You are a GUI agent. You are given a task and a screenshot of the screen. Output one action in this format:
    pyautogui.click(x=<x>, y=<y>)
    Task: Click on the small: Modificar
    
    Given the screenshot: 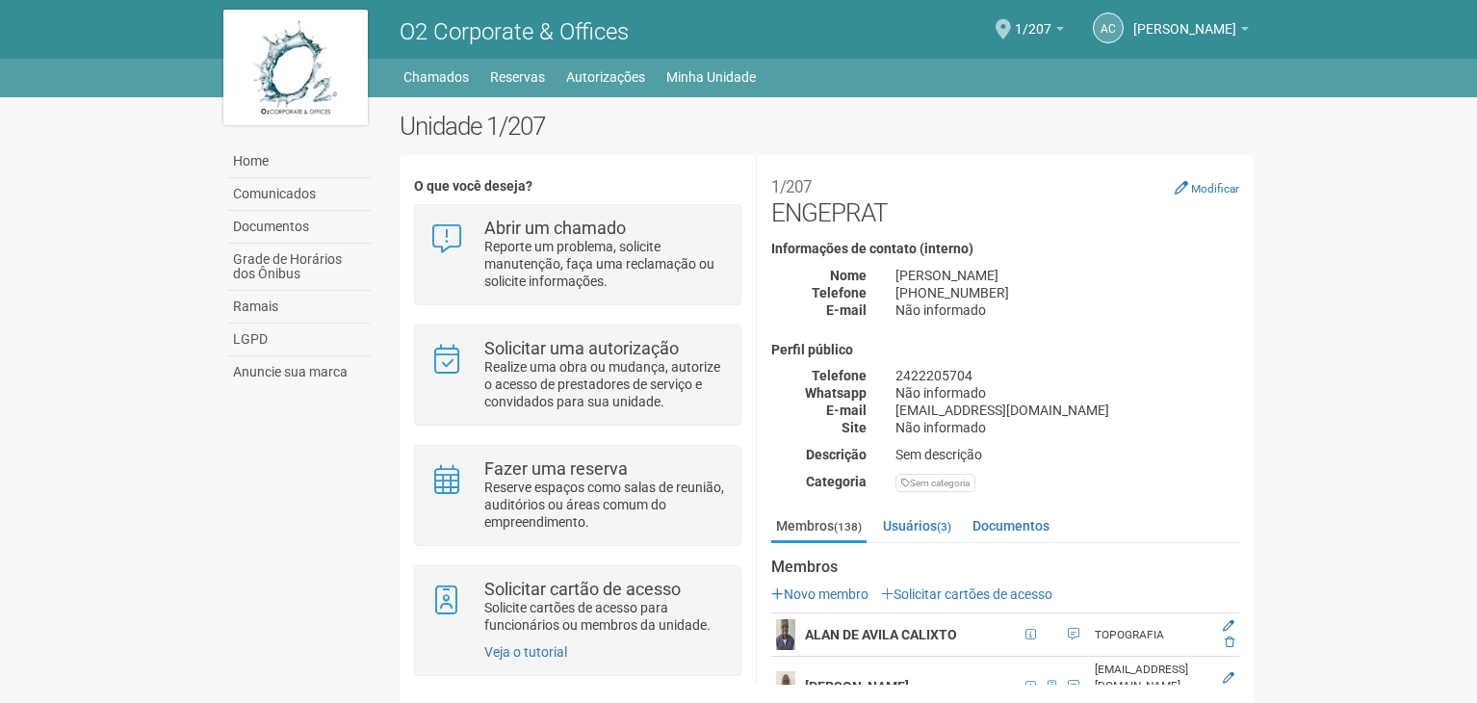 What is the action you would take?
    pyautogui.click(x=1215, y=189)
    